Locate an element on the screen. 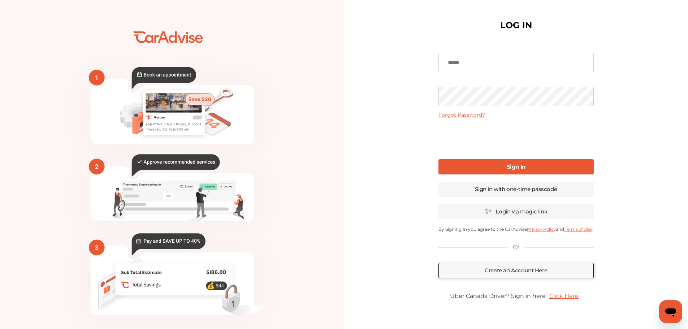  a: Sign In is located at coordinates (516, 167).